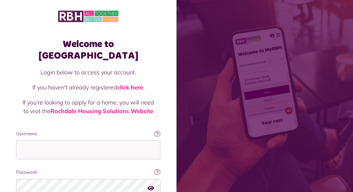 Image resolution: width=353 pixels, height=192 pixels. Describe the element at coordinates (88, 16) in the screenshot. I see `img: MyRBH` at that location.